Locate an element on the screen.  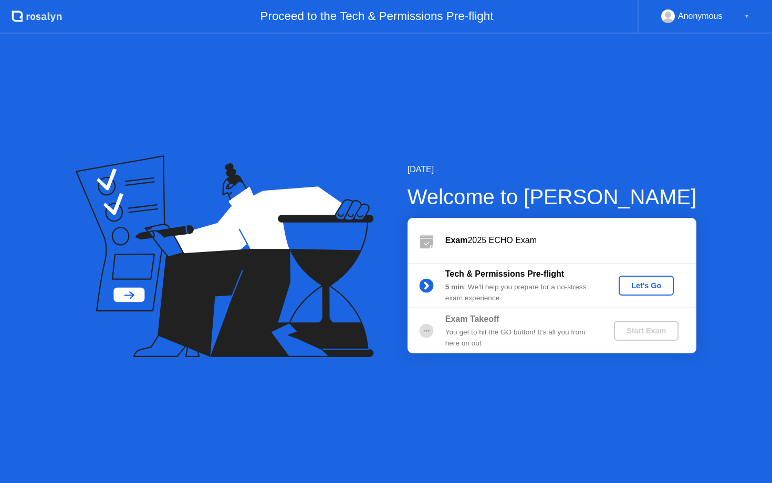
div: 2025 ECHO Exam is located at coordinates (571, 240).